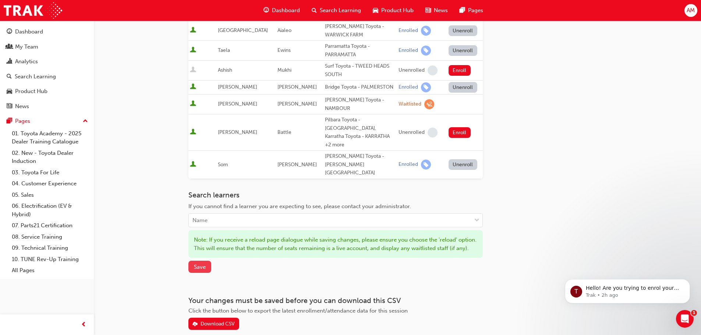 This screenshot has width=701, height=335. Describe the element at coordinates (47, 69) in the screenshot. I see `button: DashboardMy TeamAnalyticsSearch LearningProduct HubNews` at that location.